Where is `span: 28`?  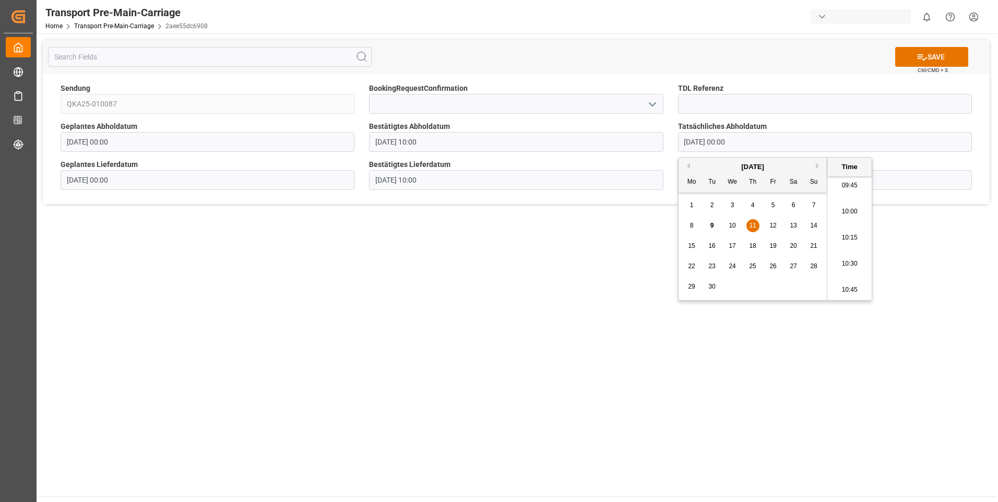 span: 28 is located at coordinates (813, 266).